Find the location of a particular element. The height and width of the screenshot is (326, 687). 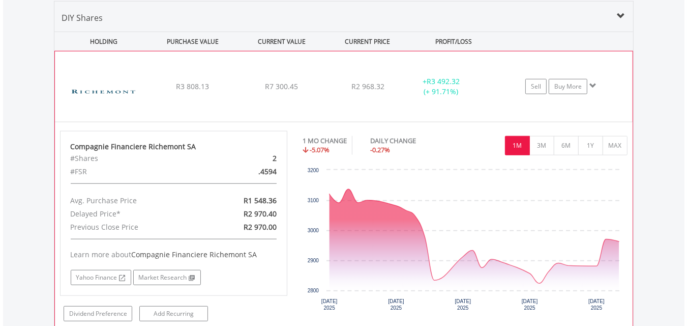

div: HOLDING is located at coordinates (101, 41).